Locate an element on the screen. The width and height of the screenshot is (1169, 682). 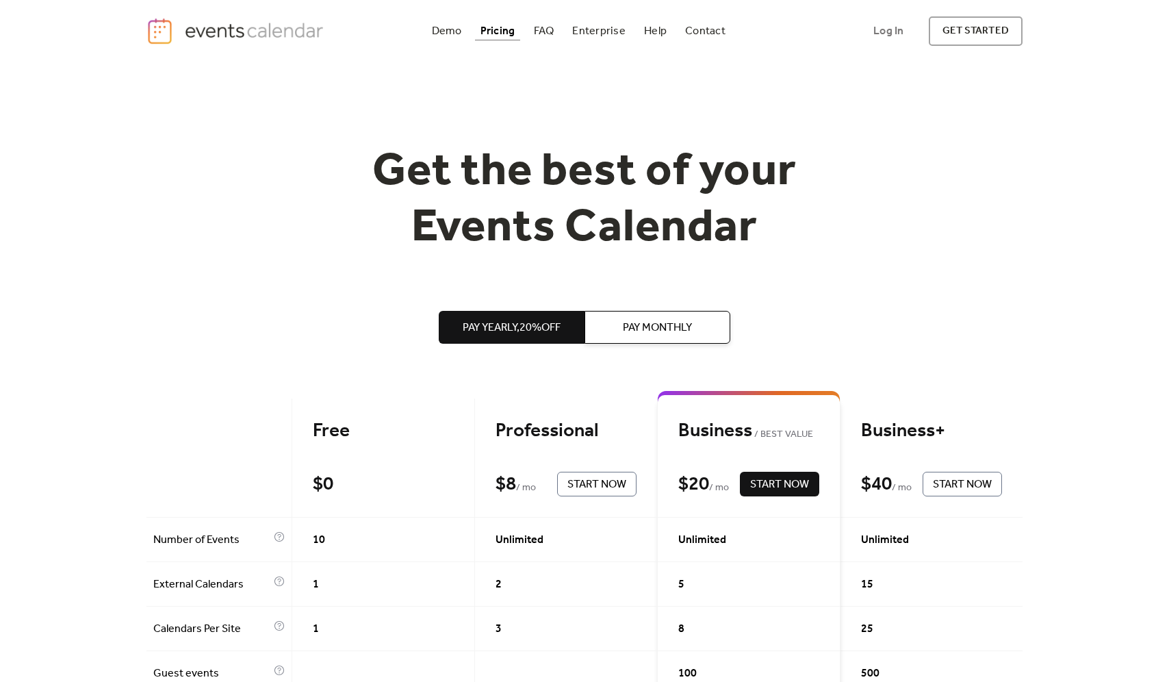
a: get started is located at coordinates (975, 31).